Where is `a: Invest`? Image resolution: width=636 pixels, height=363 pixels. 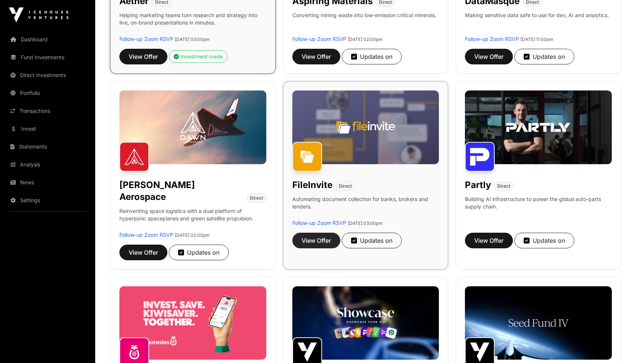
a: Invest is located at coordinates (48, 129).